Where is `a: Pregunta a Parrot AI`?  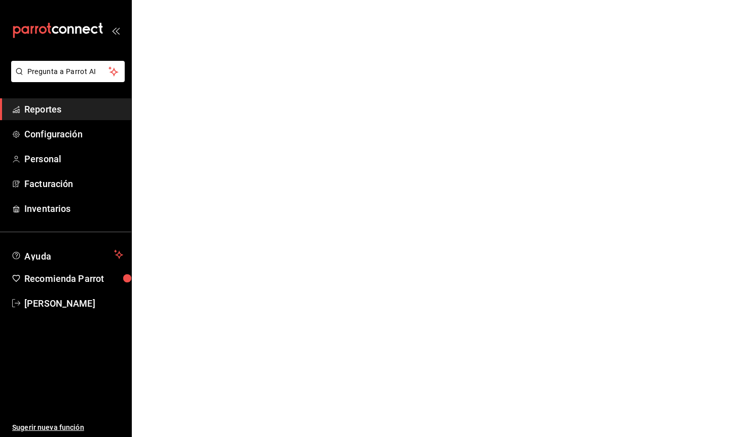
a: Pregunta a Parrot AI is located at coordinates (66, 79).